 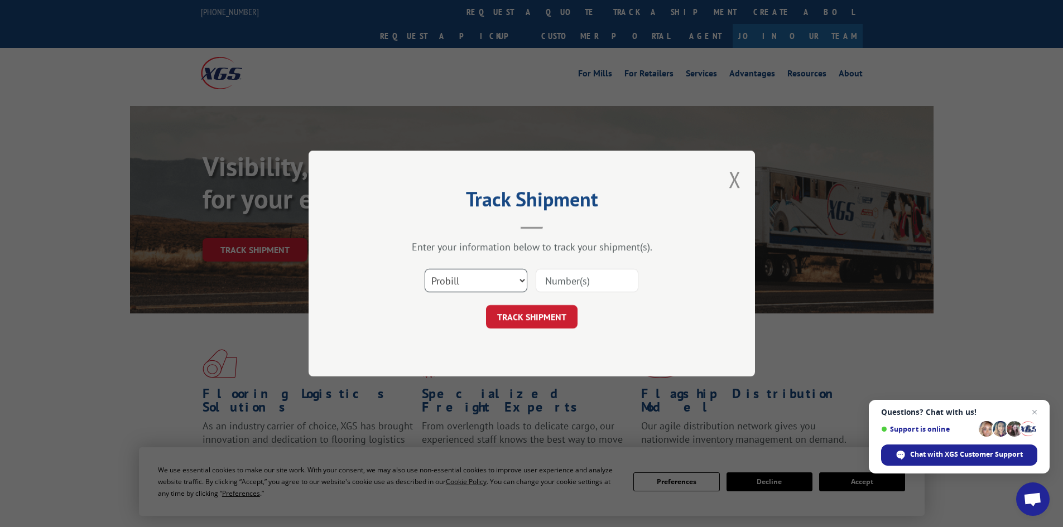 What do you see at coordinates (967, 455) in the screenshot?
I see `span: Chat with XGS Customer Support` at bounding box center [967, 455].